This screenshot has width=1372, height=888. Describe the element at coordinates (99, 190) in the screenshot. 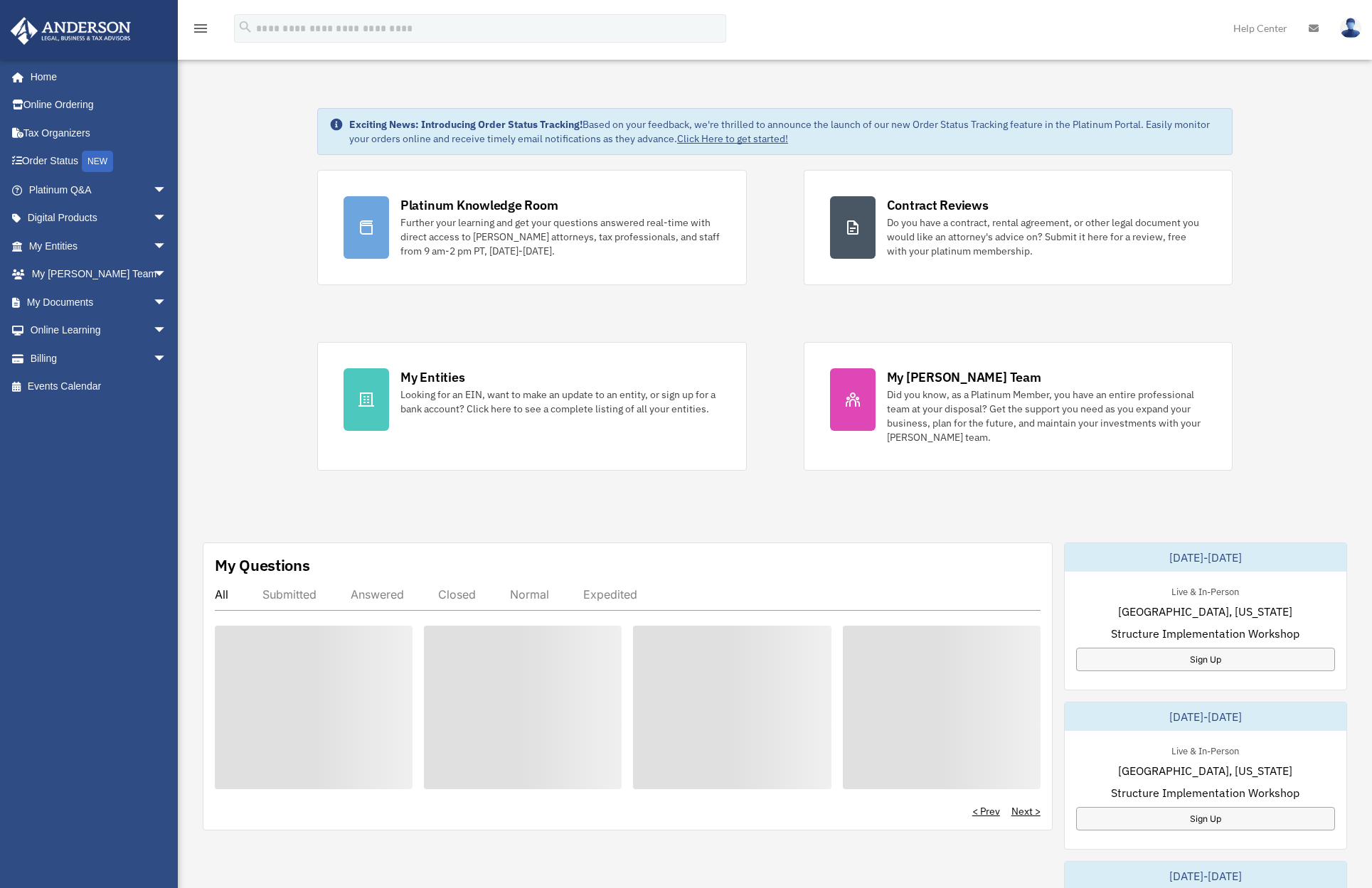

I see `a: Platinum Q&Aarrow_drop_down` at that location.